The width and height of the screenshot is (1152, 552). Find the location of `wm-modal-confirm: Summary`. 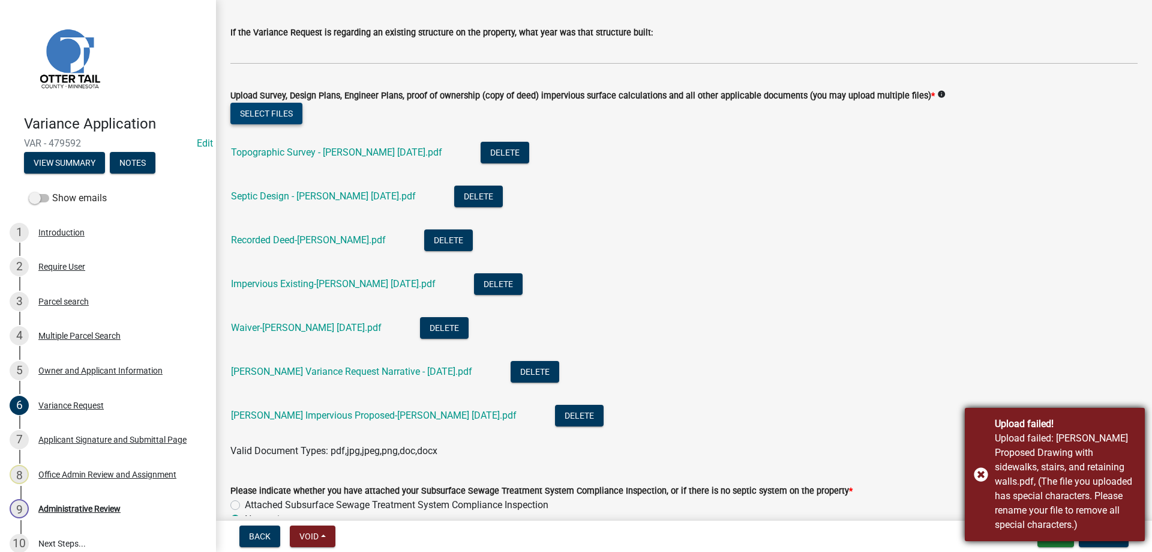

wm-modal-confirm: Summary is located at coordinates (64, 163).